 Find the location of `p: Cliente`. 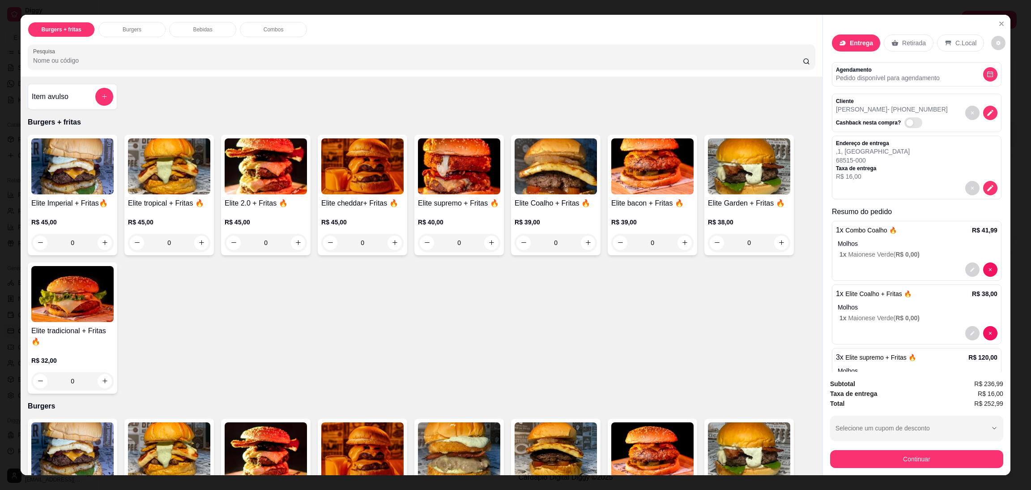

p: Cliente is located at coordinates (892, 101).